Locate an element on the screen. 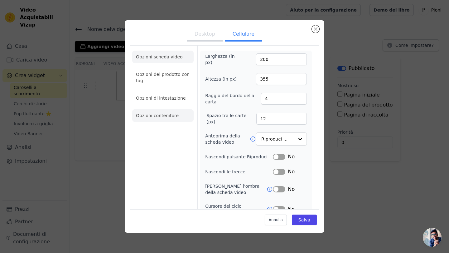 The height and width of the screenshot is (253, 449). button: Salva is located at coordinates (305, 220).